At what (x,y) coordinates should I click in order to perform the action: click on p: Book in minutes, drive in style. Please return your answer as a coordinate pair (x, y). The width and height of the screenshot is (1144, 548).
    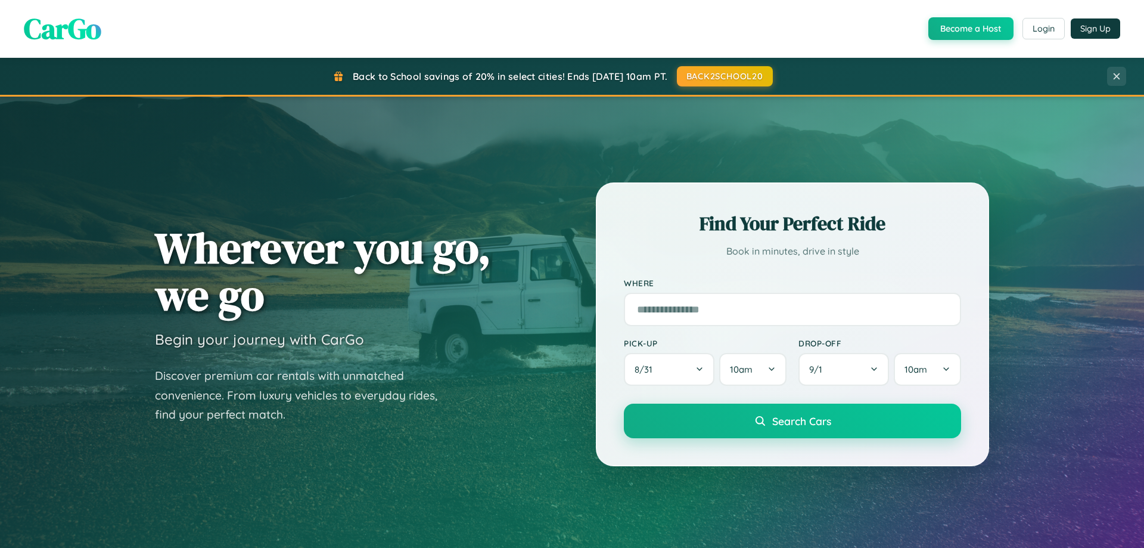
    Looking at the image, I should click on (793, 251).